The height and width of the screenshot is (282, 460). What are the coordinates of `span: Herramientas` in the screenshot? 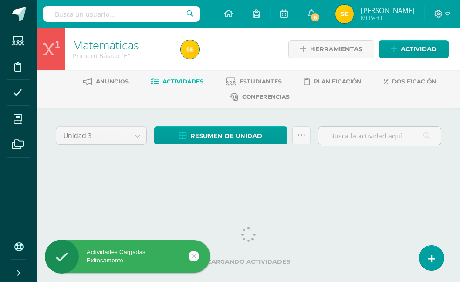 It's located at (336, 49).